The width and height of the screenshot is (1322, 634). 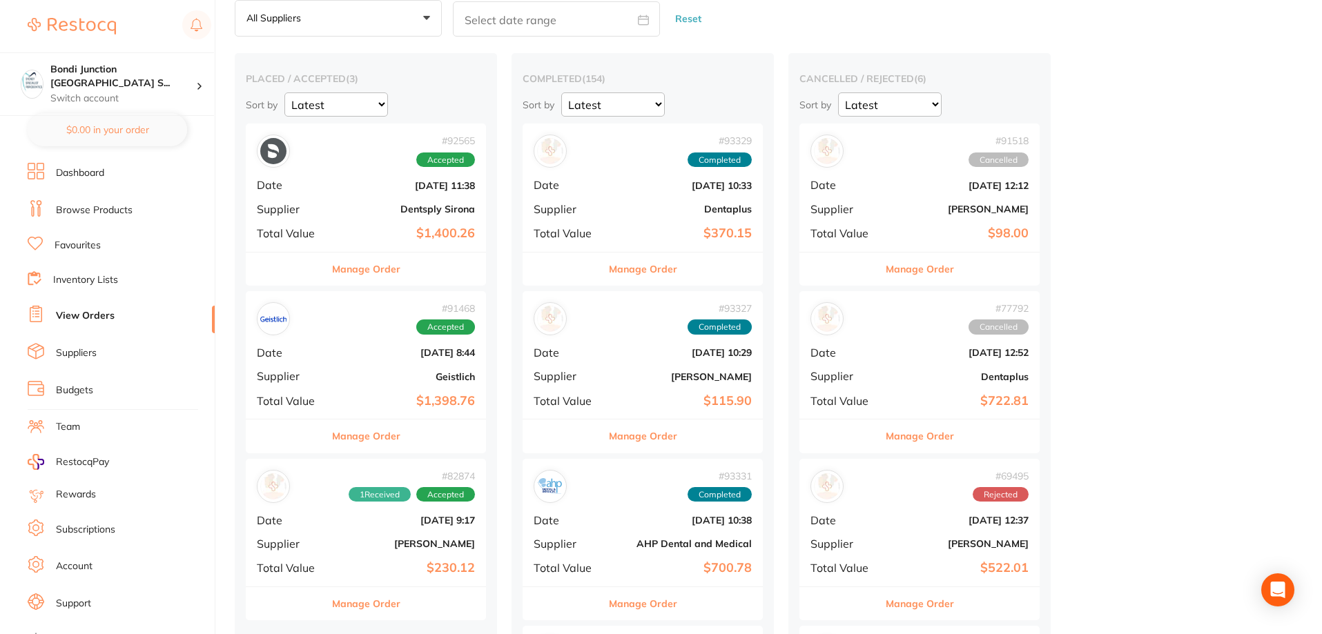 I want to click on div: Open Intercom Messenger, so click(x=1278, y=590).